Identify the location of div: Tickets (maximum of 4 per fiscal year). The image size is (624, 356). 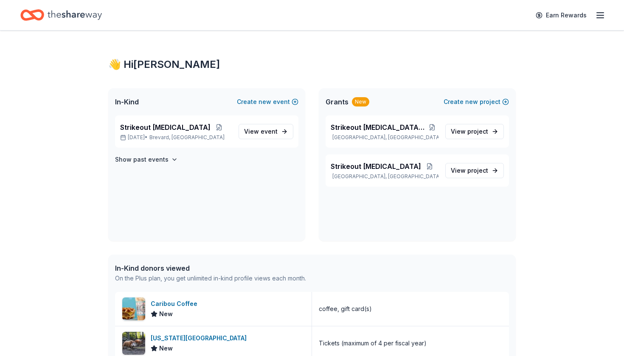
(373, 343).